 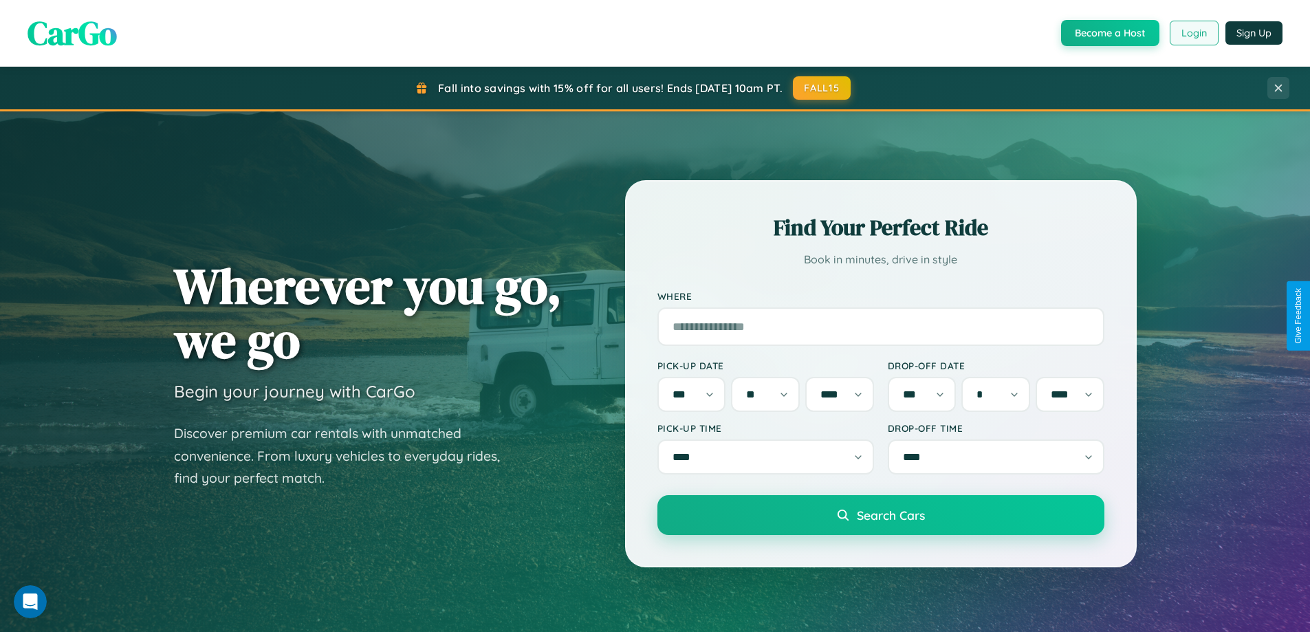 What do you see at coordinates (765, 428) in the screenshot?
I see `label: Pick-up Time` at bounding box center [765, 428].